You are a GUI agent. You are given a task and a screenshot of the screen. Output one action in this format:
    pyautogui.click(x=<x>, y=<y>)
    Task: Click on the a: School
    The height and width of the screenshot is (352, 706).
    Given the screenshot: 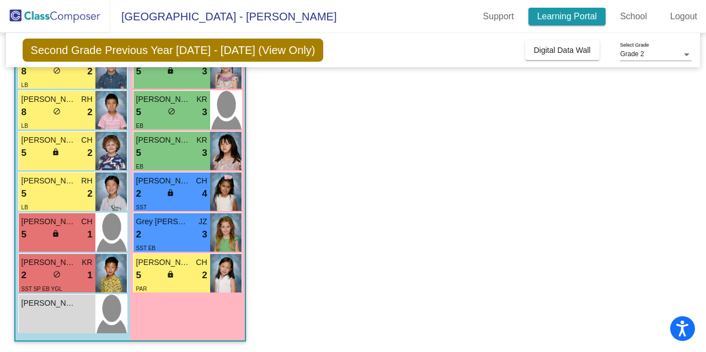 What is the action you would take?
    pyautogui.click(x=633, y=17)
    